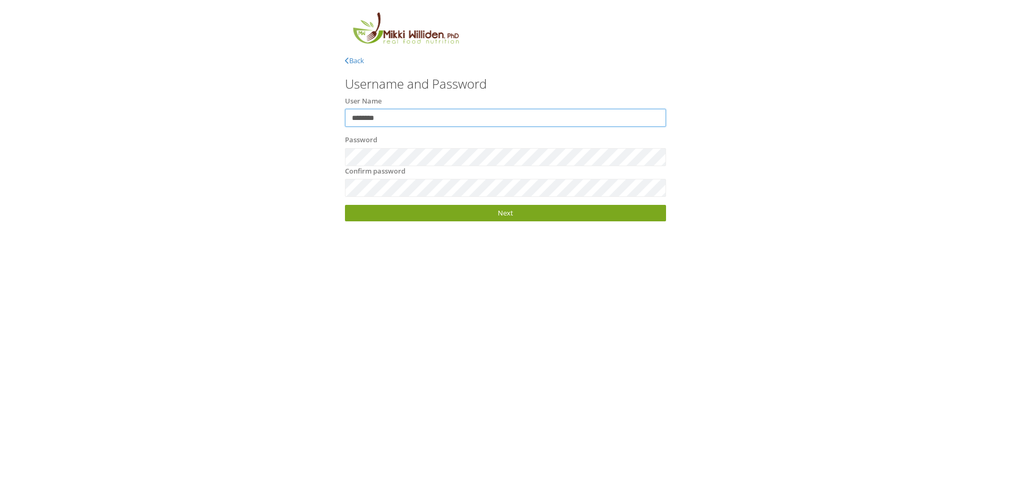 The width and height of the screenshot is (1011, 483). What do you see at coordinates (361, 140) in the screenshot?
I see `label: Password` at bounding box center [361, 140].